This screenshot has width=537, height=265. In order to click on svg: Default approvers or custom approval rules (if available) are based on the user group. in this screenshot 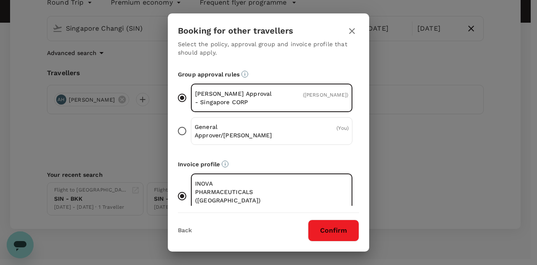, I will do `click(245, 74)`.